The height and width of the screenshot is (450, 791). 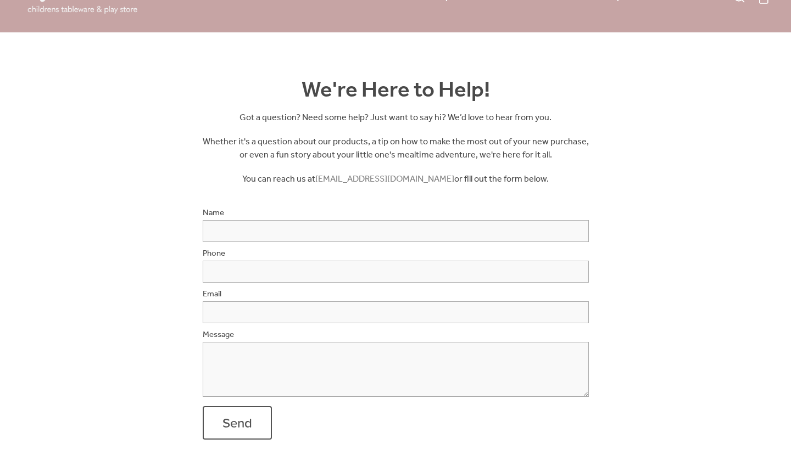 What do you see at coordinates (396, 335) in the screenshot?
I see `label: Message` at bounding box center [396, 335].